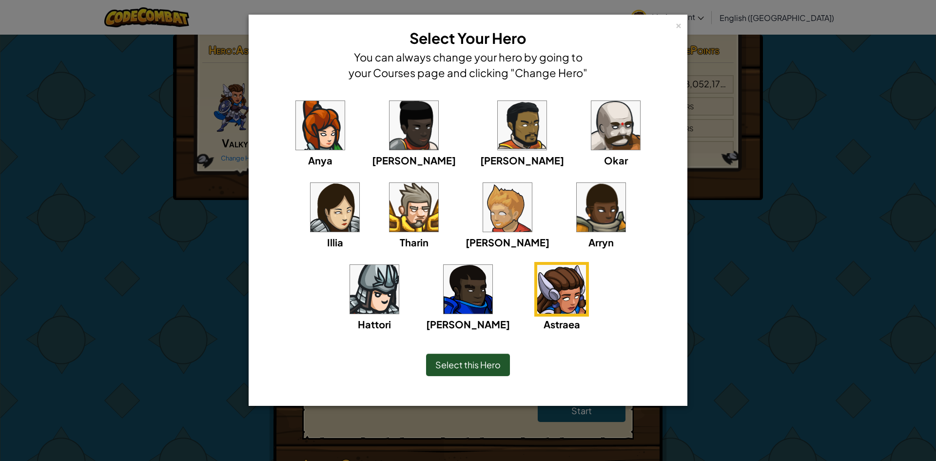 The image size is (936, 461). Describe the element at coordinates (468, 364) in the screenshot. I see `span: Select this Hero` at that location.